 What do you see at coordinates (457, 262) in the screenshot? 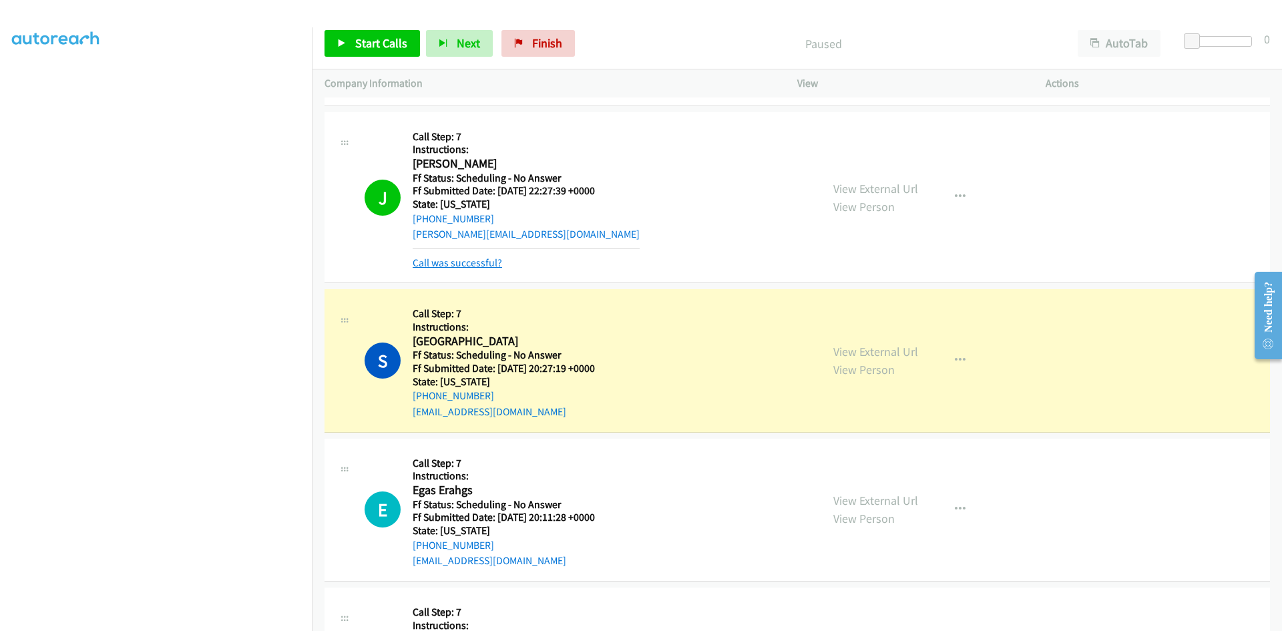
I see `a: Call was successful?` at bounding box center [457, 262].